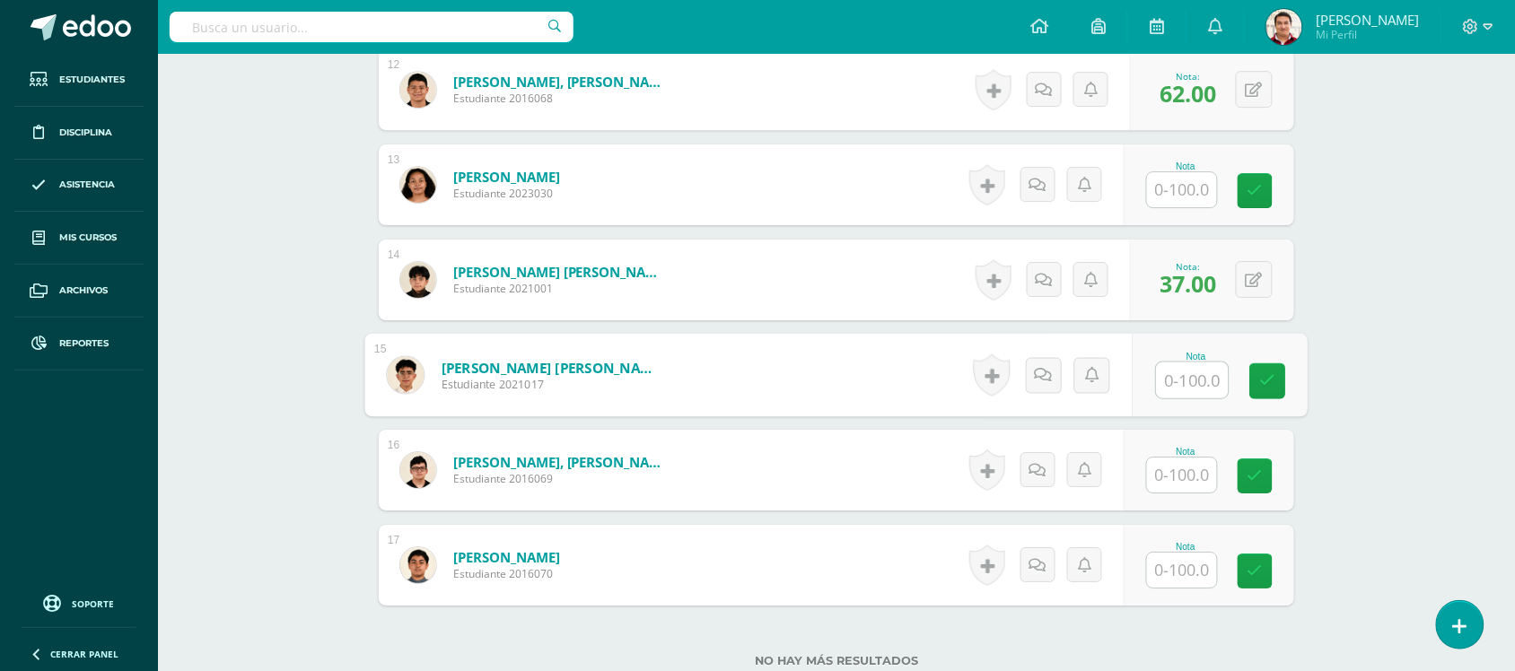 This screenshot has width=1515, height=671. I want to click on span: Mis cursos, so click(88, 238).